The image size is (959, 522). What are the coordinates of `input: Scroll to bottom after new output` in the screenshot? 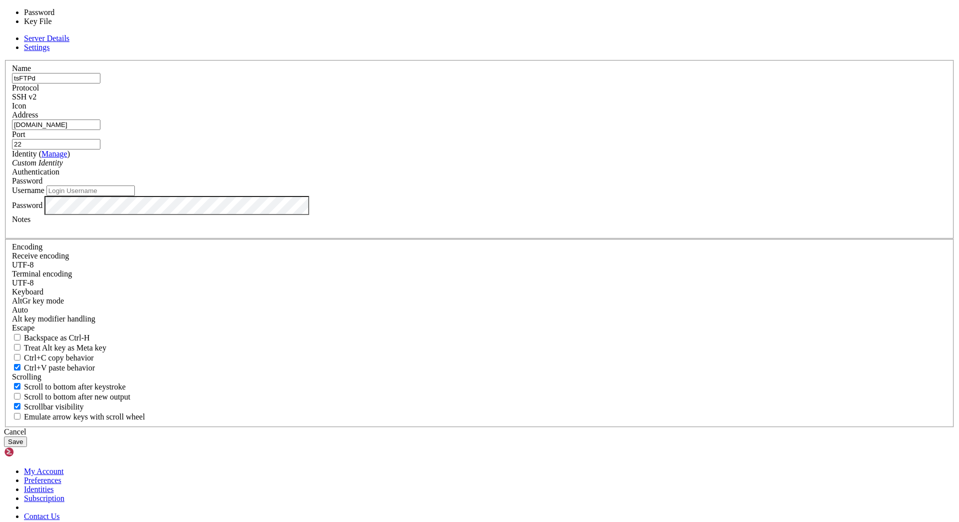 It's located at (17, 396).